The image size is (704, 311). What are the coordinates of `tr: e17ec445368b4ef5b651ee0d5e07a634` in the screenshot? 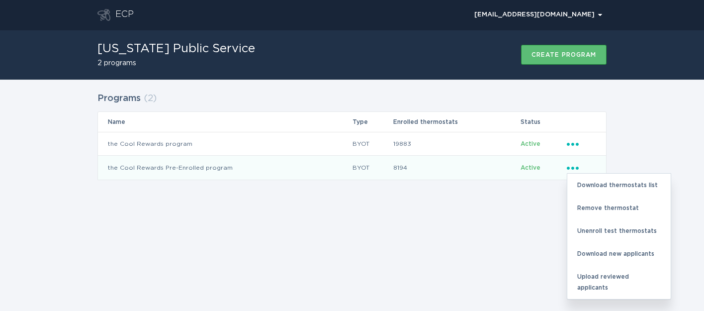 It's located at (352, 167).